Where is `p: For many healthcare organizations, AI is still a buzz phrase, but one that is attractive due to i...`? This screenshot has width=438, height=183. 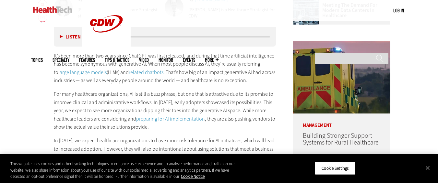 p: For many healthcare organizations, AI is still a buzz phrase, but one that is attractive due to i... is located at coordinates (165, 111).